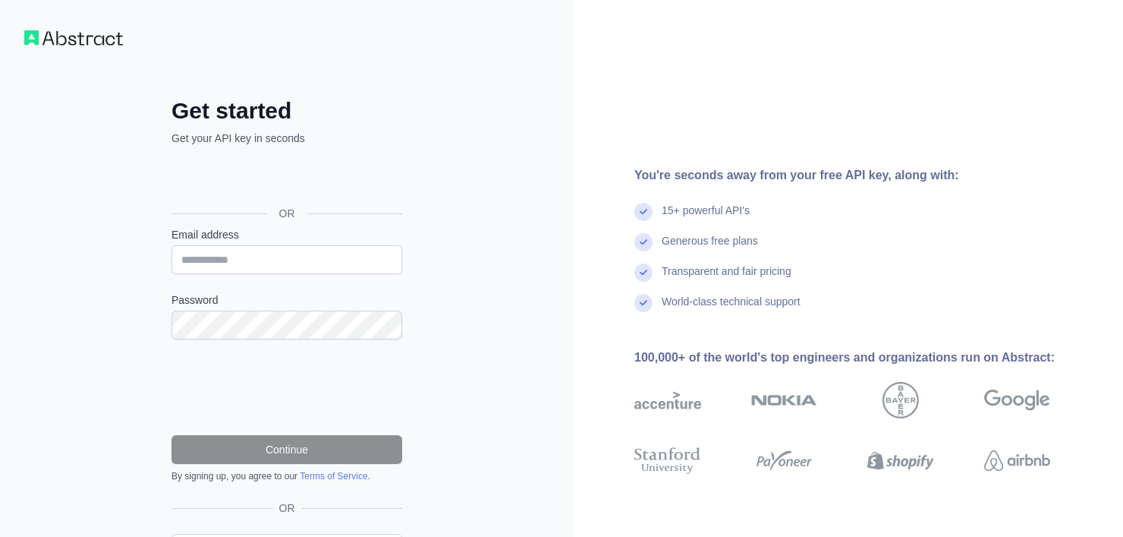 This screenshot has width=1123, height=537. What do you see at coordinates (287, 449) in the screenshot?
I see `button: Continue` at bounding box center [287, 449].